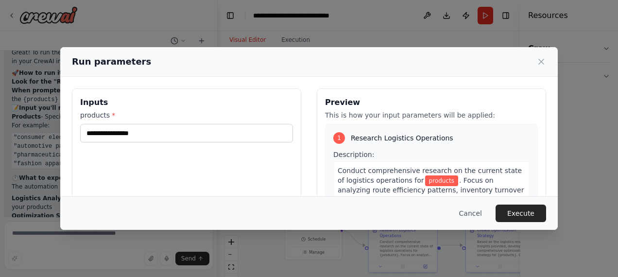 The image size is (618, 277). What do you see at coordinates (441, 181) in the screenshot?
I see `span: Variable: products` at bounding box center [441, 181].